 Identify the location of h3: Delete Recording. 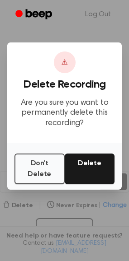
(64, 85).